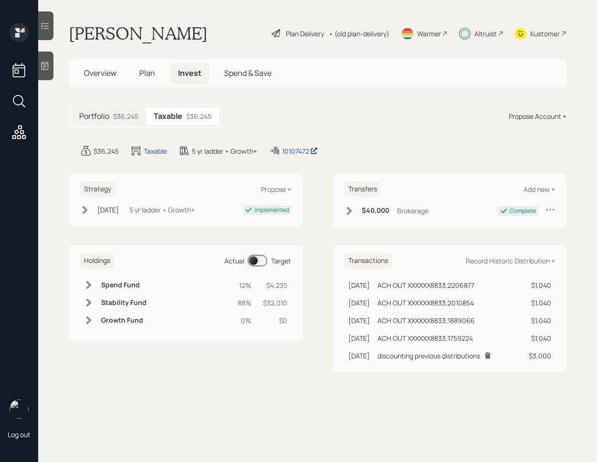 The height and width of the screenshot is (462, 597). Describe the element at coordinates (426, 320) in the screenshot. I see `div: ACH OUT XXXXXX8833;1889066` at that location.